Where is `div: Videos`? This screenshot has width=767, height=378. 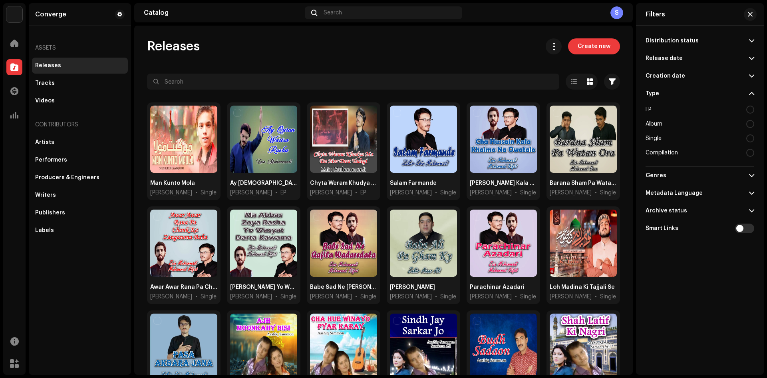
div: Videos is located at coordinates (45, 101).